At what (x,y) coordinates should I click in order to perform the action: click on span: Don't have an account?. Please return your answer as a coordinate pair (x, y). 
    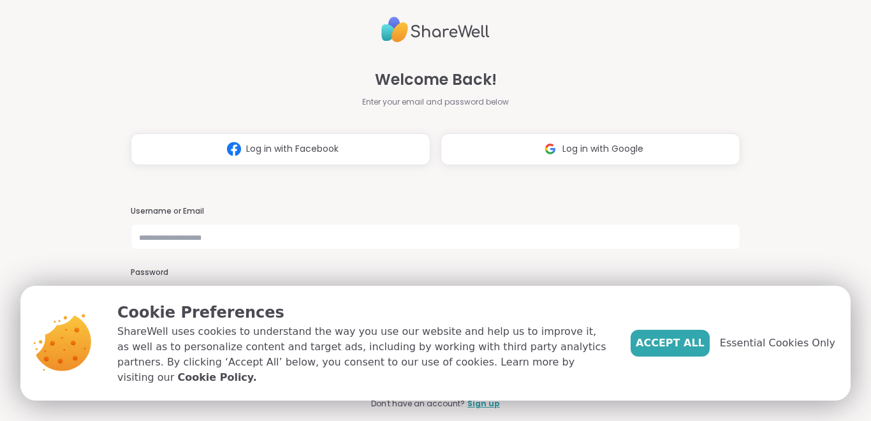
    Looking at the image, I should click on (417, 403).